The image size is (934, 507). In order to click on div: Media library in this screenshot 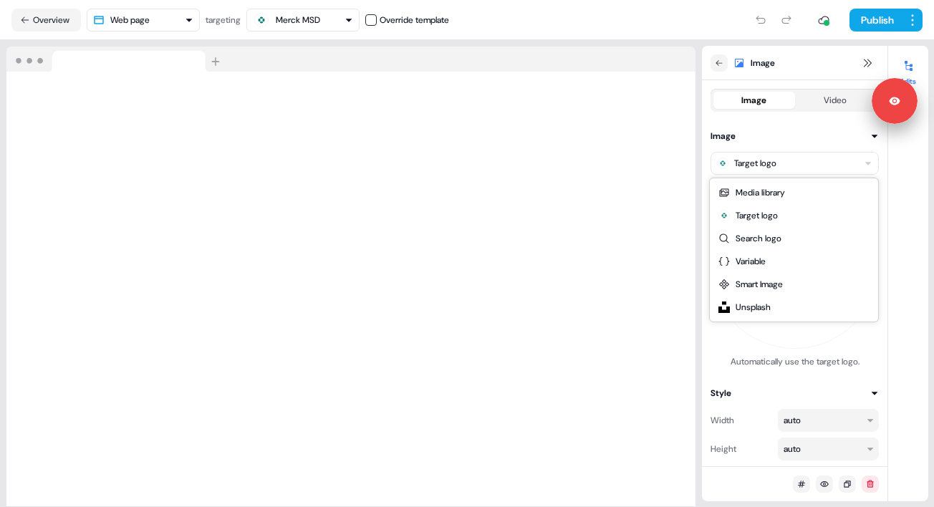, I will do `click(760, 193)`.